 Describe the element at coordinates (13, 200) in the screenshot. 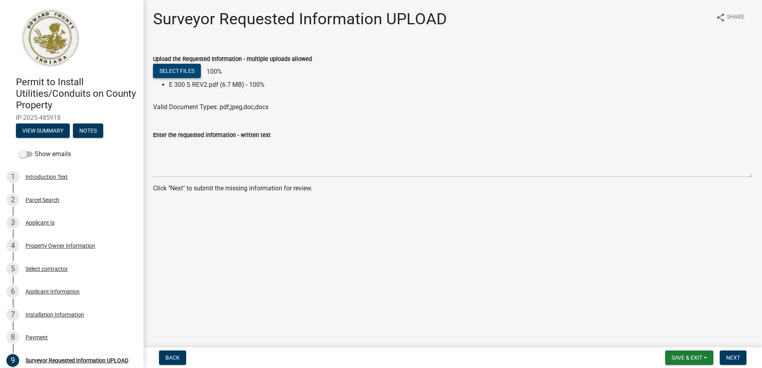

I see `div: 2` at that location.